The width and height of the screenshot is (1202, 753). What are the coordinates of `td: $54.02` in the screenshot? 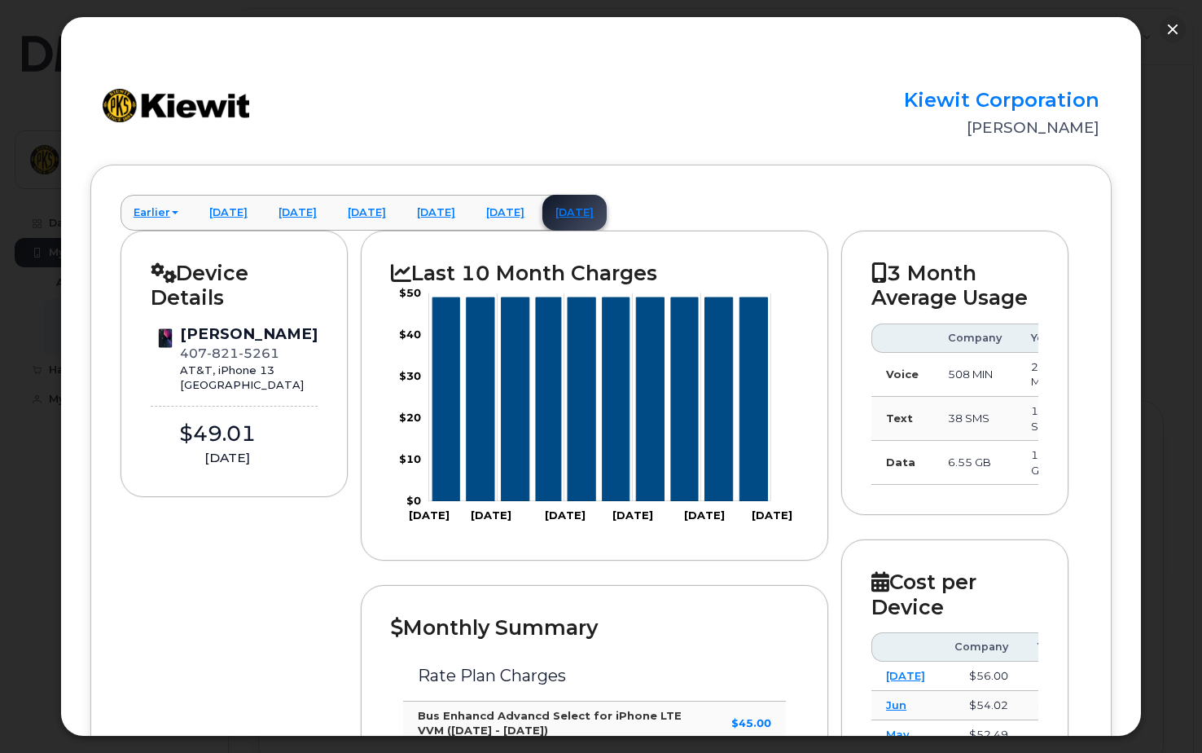 It's located at (981, 705).